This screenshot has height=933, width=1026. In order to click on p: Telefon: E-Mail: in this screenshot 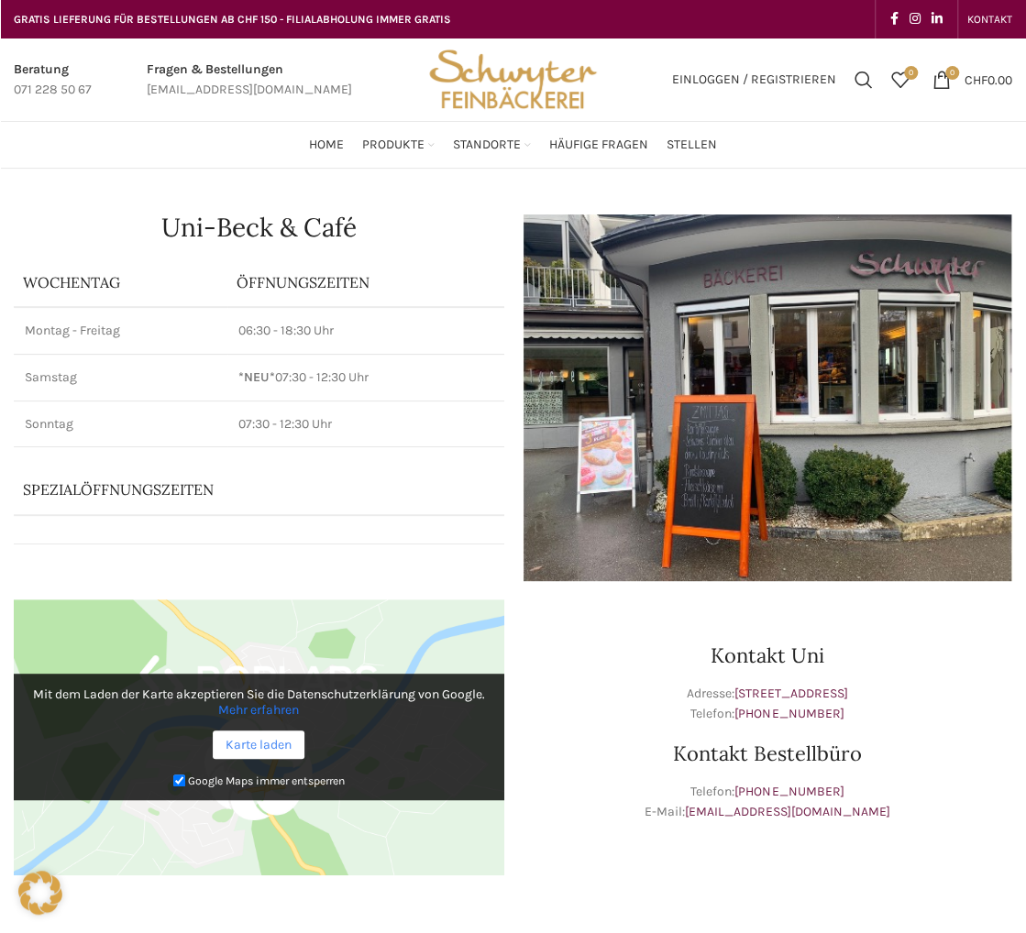, I will do `click(767, 802)`.